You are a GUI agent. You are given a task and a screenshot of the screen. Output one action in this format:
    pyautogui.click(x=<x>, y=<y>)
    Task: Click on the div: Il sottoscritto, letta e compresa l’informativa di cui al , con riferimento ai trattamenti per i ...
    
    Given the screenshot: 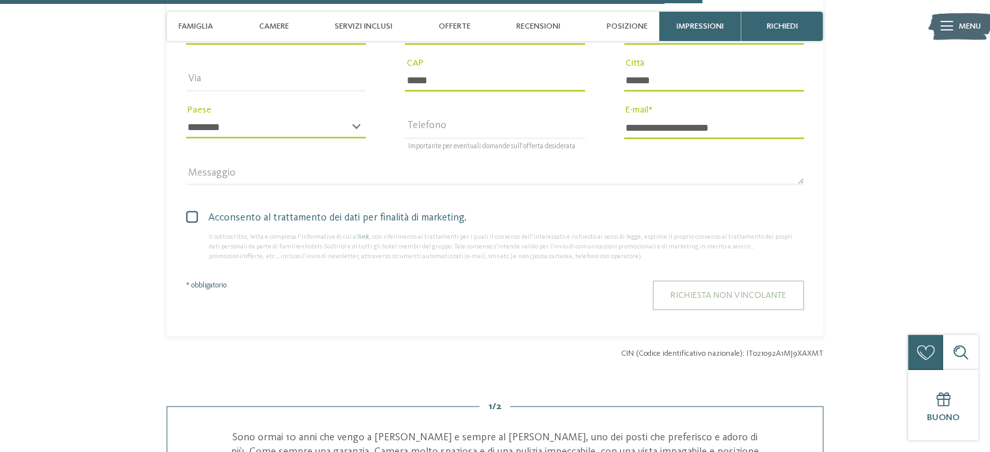 What is the action you would take?
    pyautogui.click(x=495, y=247)
    